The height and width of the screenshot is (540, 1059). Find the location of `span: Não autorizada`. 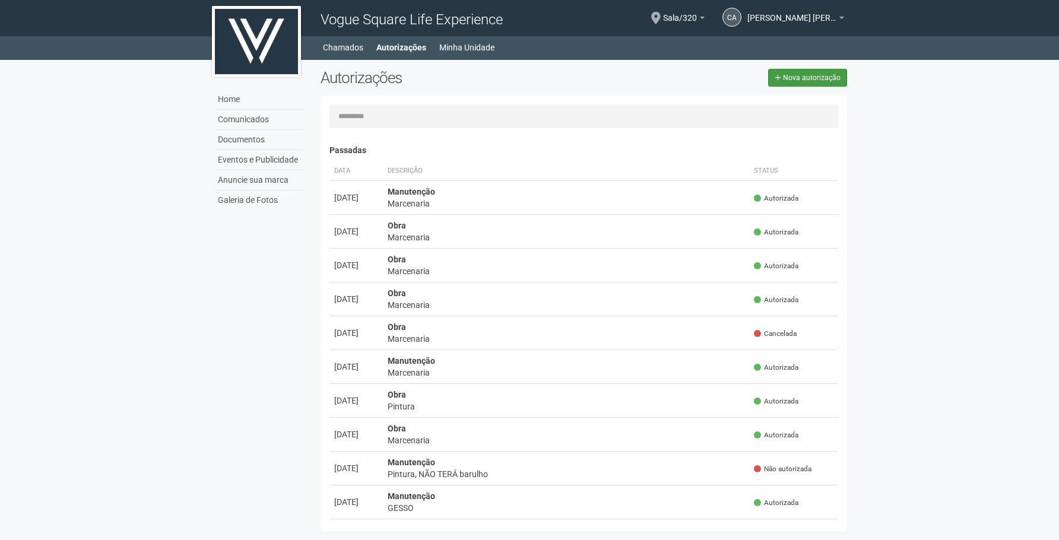

span: Não autorizada is located at coordinates (782, 469).